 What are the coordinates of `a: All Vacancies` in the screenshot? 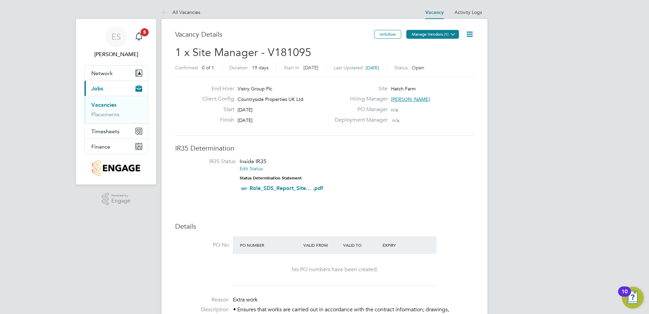 It's located at (181, 12).